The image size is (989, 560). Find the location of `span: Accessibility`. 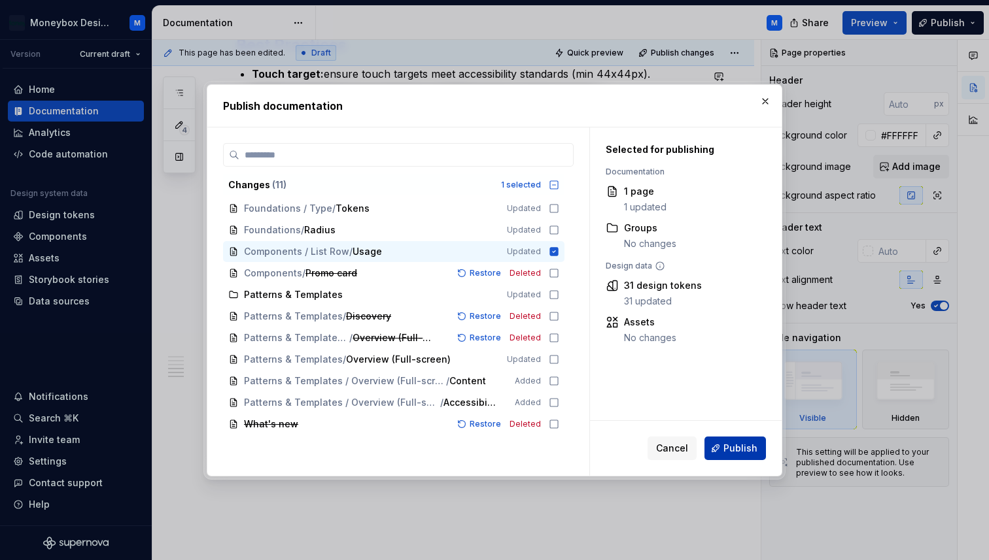

span: Accessibility is located at coordinates (470, 403).